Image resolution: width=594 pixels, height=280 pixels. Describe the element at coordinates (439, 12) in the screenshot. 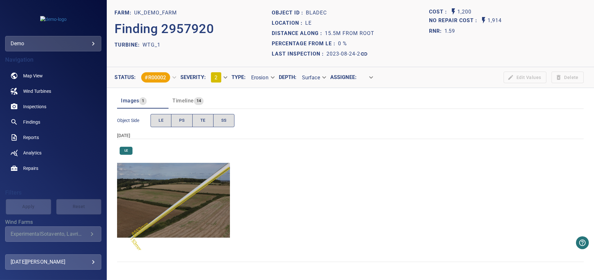

I see `span: The base labour and equipment costs to repair the finding. Does not include the loss of productio...` at that location.